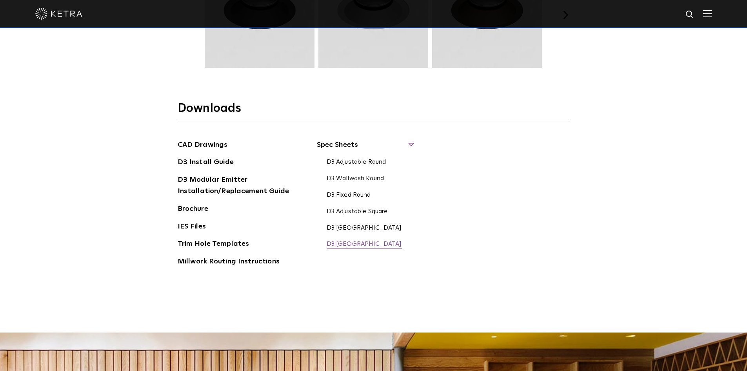 This screenshot has height=371, width=747. What do you see at coordinates (690, 15) in the screenshot?
I see `img: search icon` at bounding box center [690, 15].